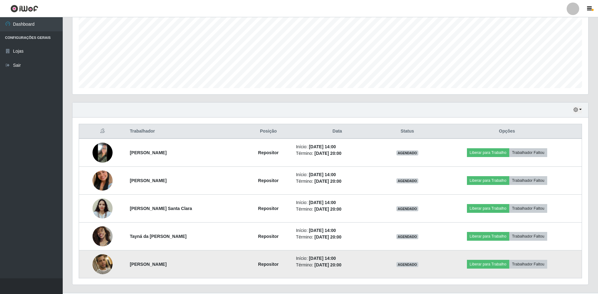 The width and height of the screenshot is (598, 294). I want to click on img: 1751373903454.jpeg, so click(103, 209).